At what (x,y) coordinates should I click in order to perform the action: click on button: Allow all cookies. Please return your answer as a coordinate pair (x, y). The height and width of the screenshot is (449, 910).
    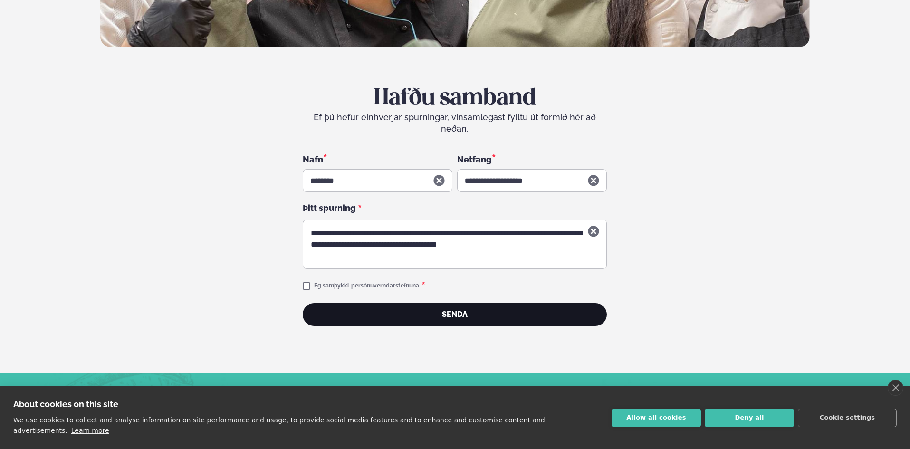
    Looking at the image, I should click on (656, 418).